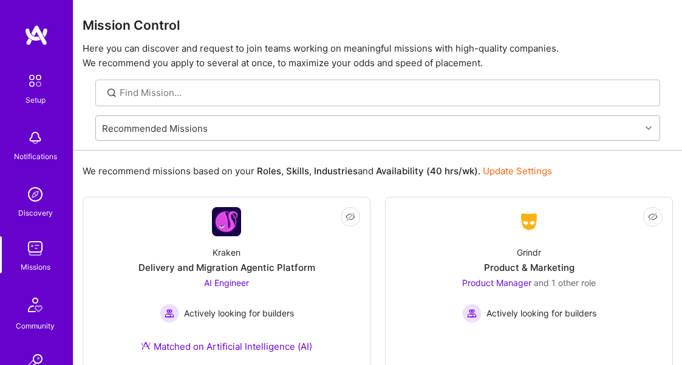  Describe the element at coordinates (227, 267) in the screenshot. I see `div: Delivery and Migration Agentic Platform` at that location.